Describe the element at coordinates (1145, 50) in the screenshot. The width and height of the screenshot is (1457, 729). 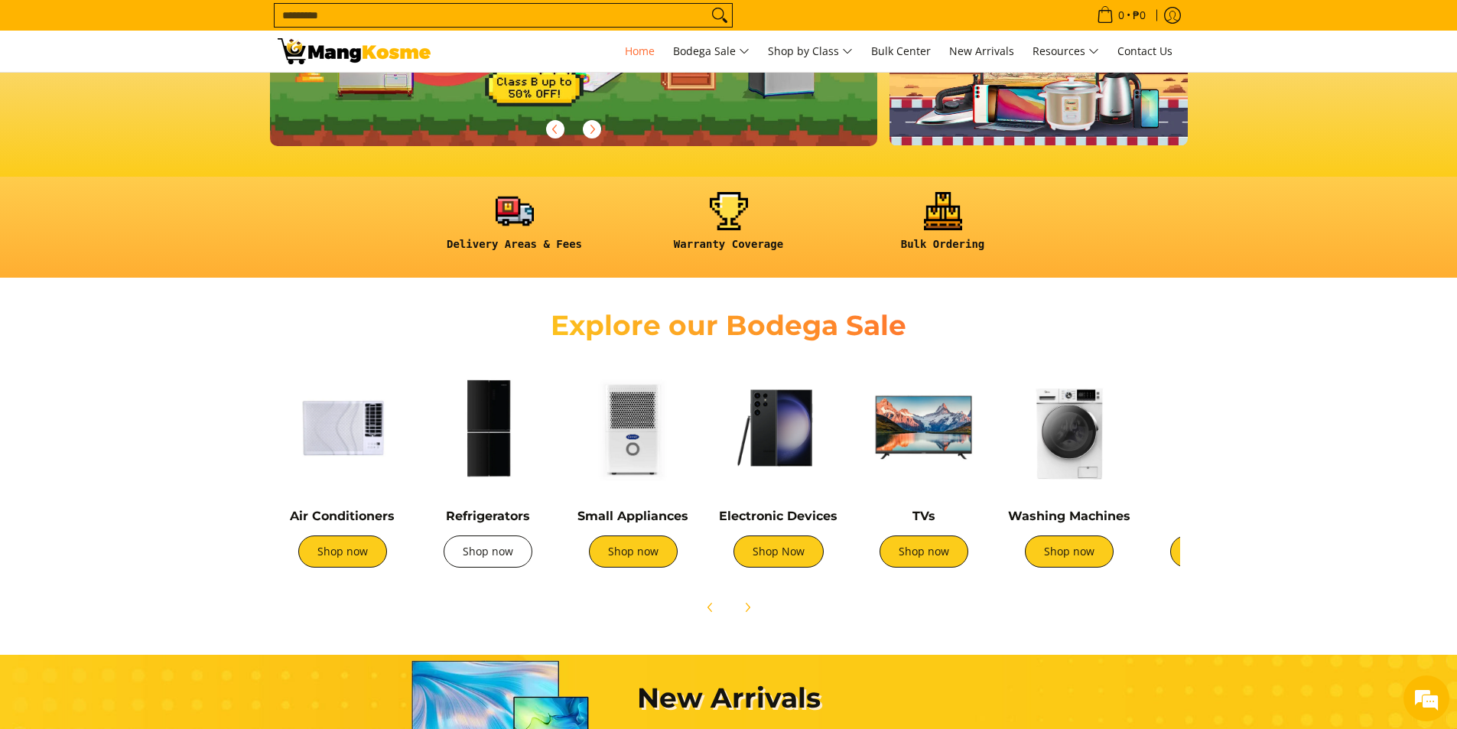
I see `span: Contact Us` at that location.